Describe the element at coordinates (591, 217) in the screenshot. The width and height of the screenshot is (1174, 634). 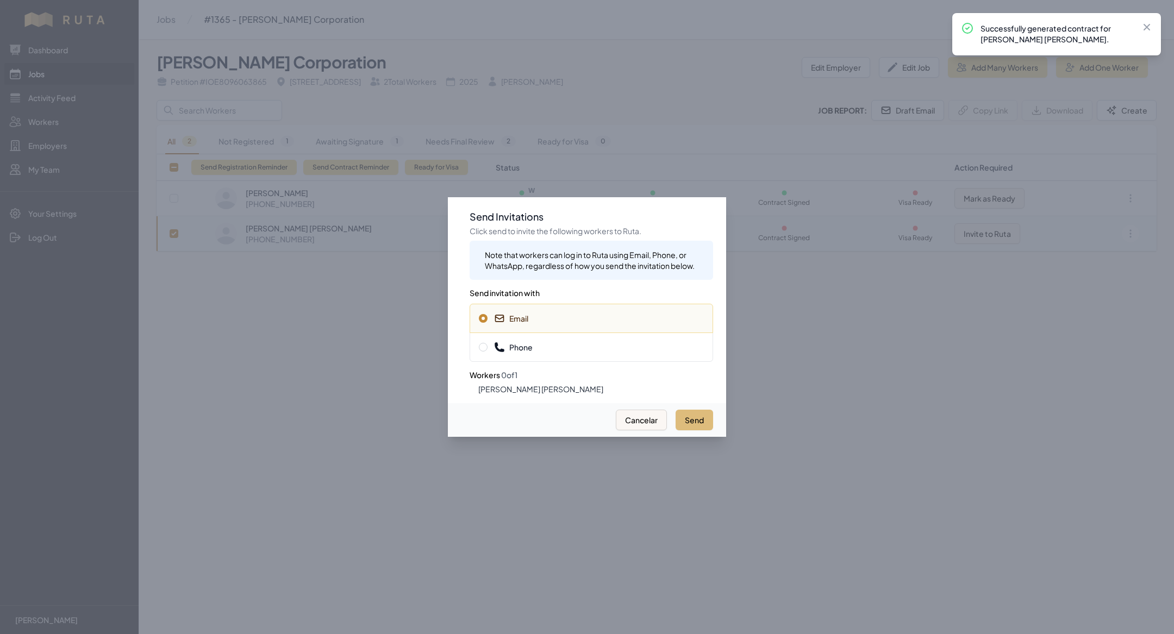
I see `h3: Send Invitations` at that location.